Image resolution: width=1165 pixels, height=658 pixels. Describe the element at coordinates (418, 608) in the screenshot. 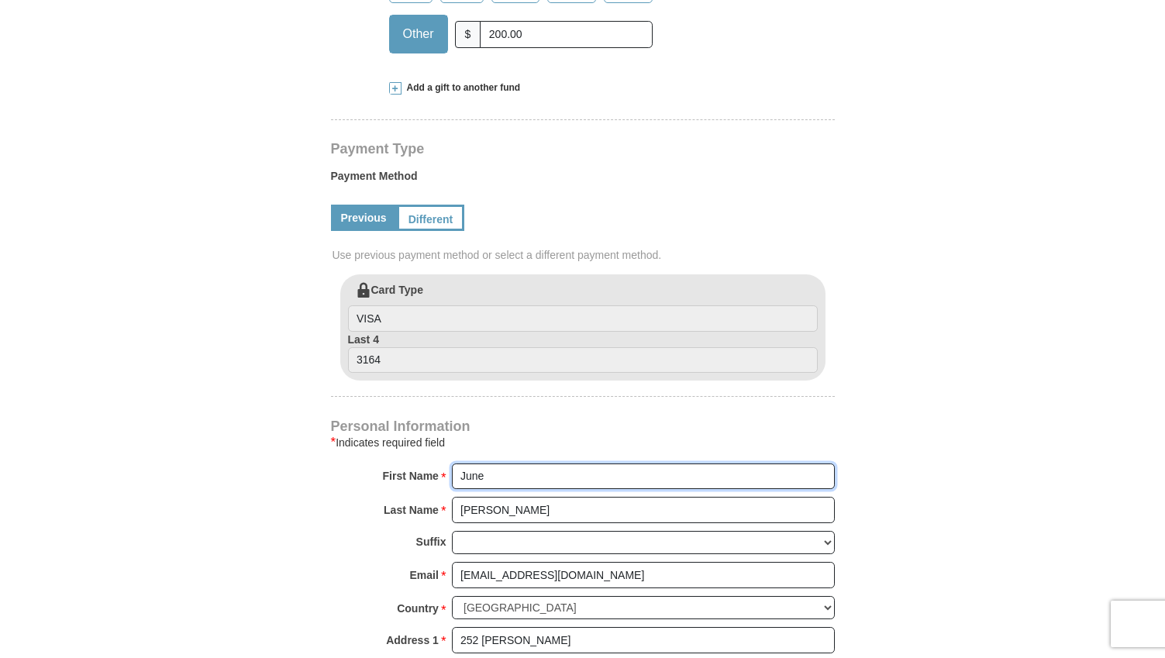

I see `strong: Country` at that location.